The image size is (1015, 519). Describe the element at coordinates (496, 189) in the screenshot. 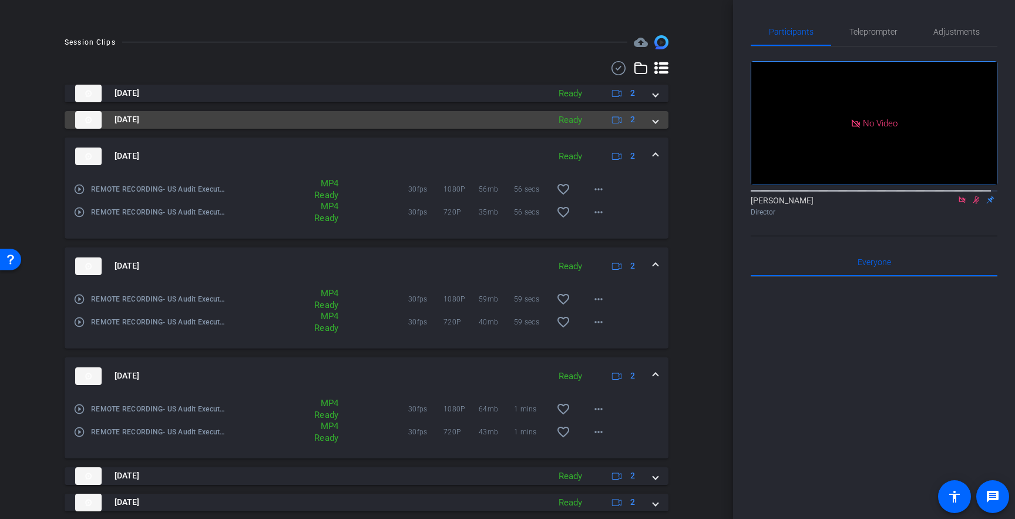

I see `span: 56mb` at that location.